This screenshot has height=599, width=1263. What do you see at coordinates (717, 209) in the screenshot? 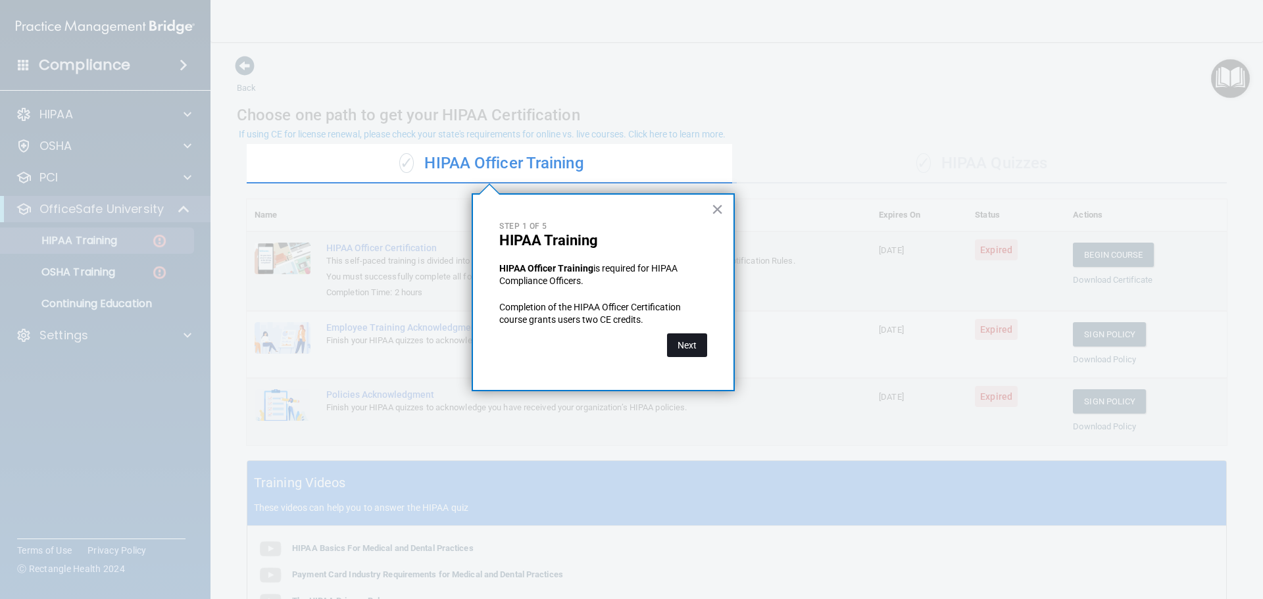
I see `button: Close` at bounding box center [717, 209].